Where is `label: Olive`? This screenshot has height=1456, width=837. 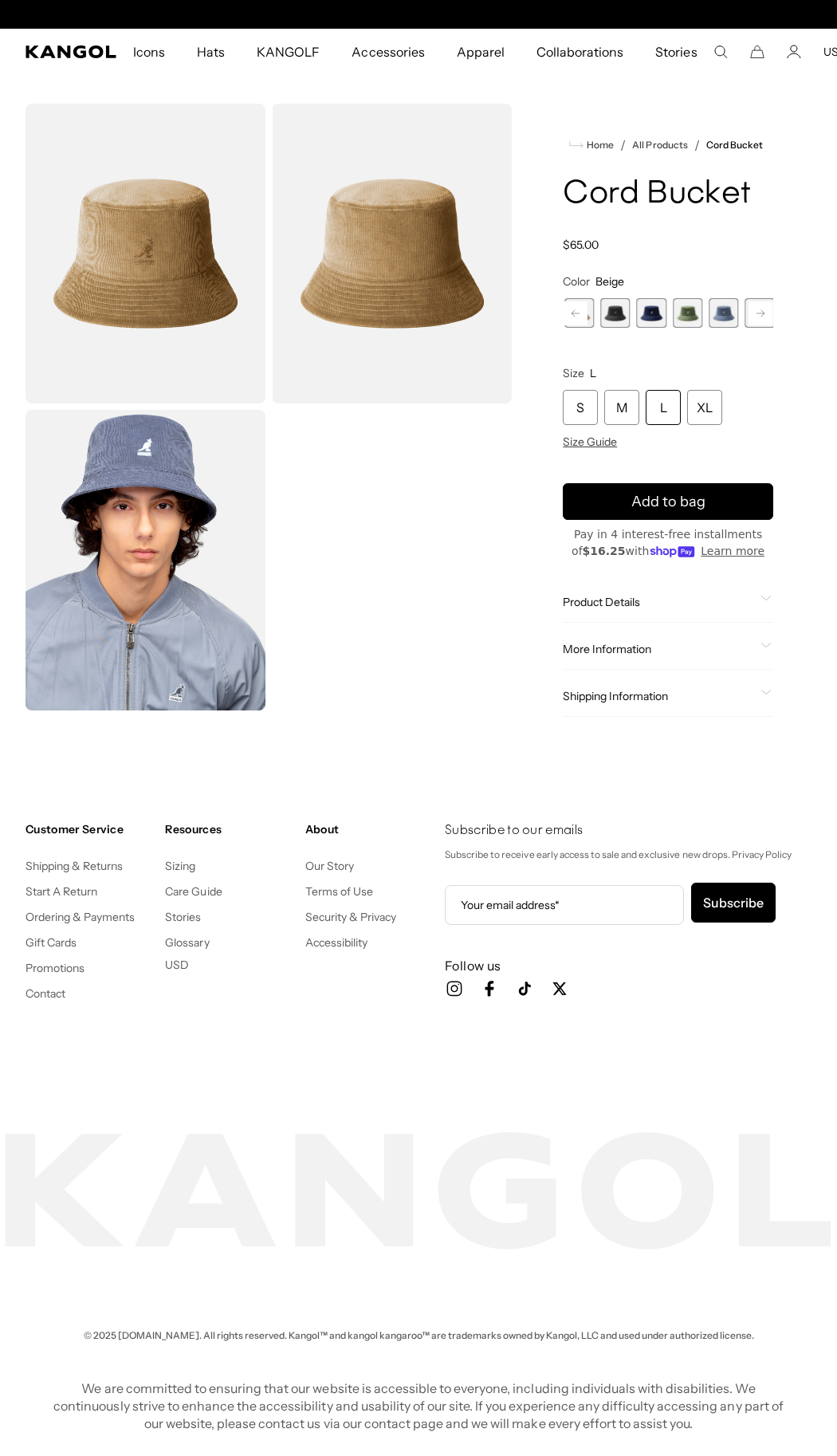
label: Olive is located at coordinates (687, 312).